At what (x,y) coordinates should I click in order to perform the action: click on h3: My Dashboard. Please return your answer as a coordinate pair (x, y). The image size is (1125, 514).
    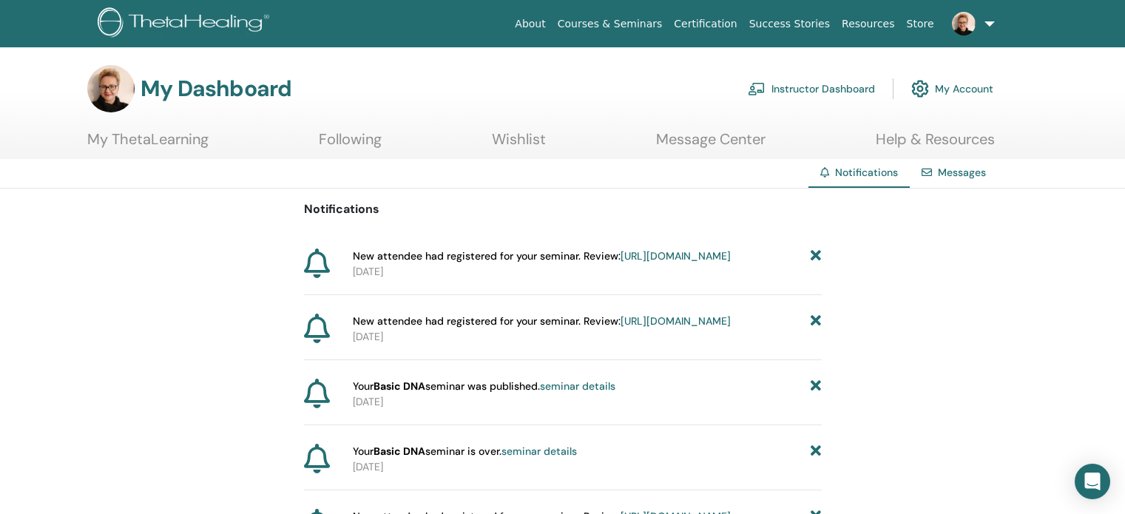
    Looking at the image, I should click on (216, 89).